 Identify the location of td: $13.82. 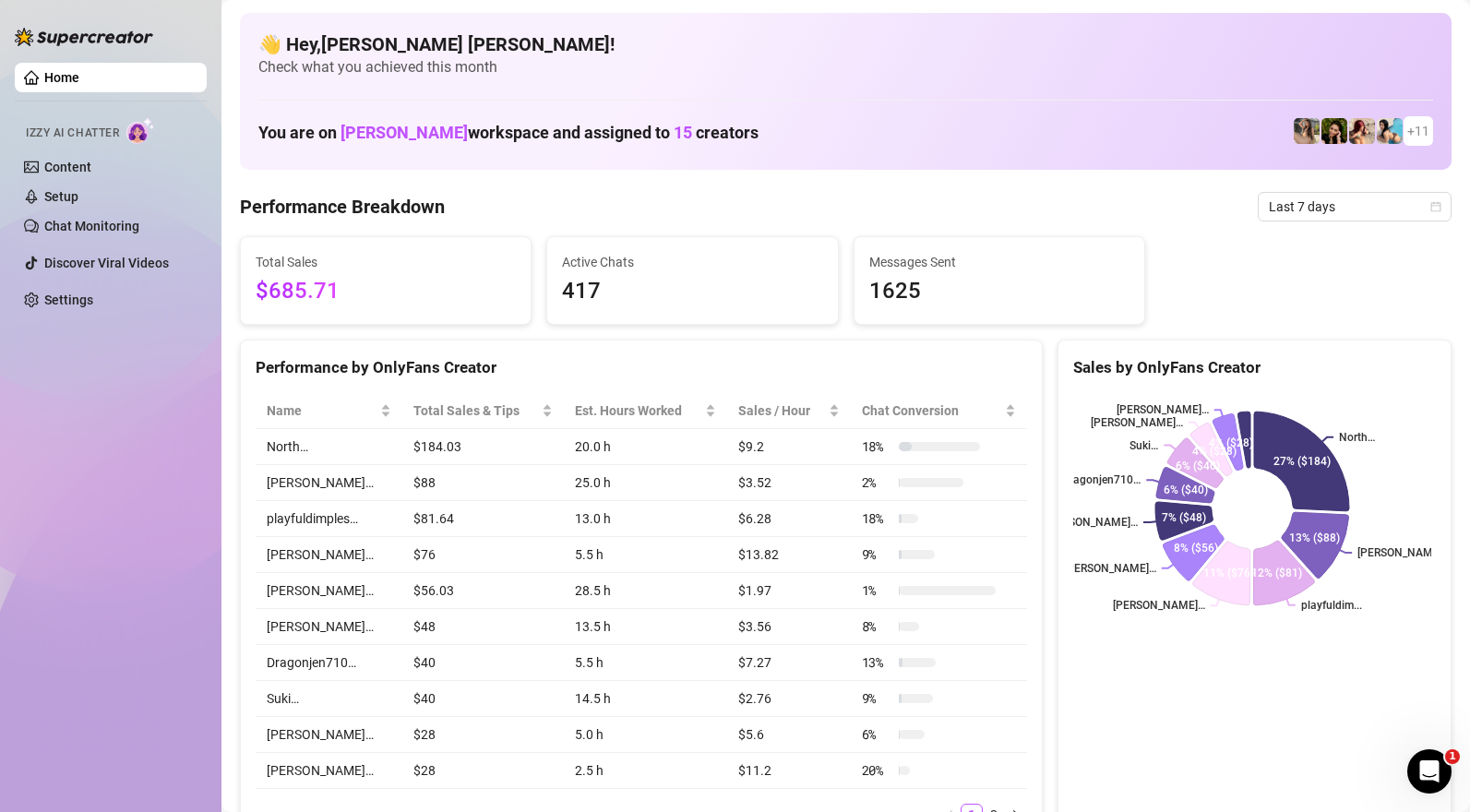
(789, 555).